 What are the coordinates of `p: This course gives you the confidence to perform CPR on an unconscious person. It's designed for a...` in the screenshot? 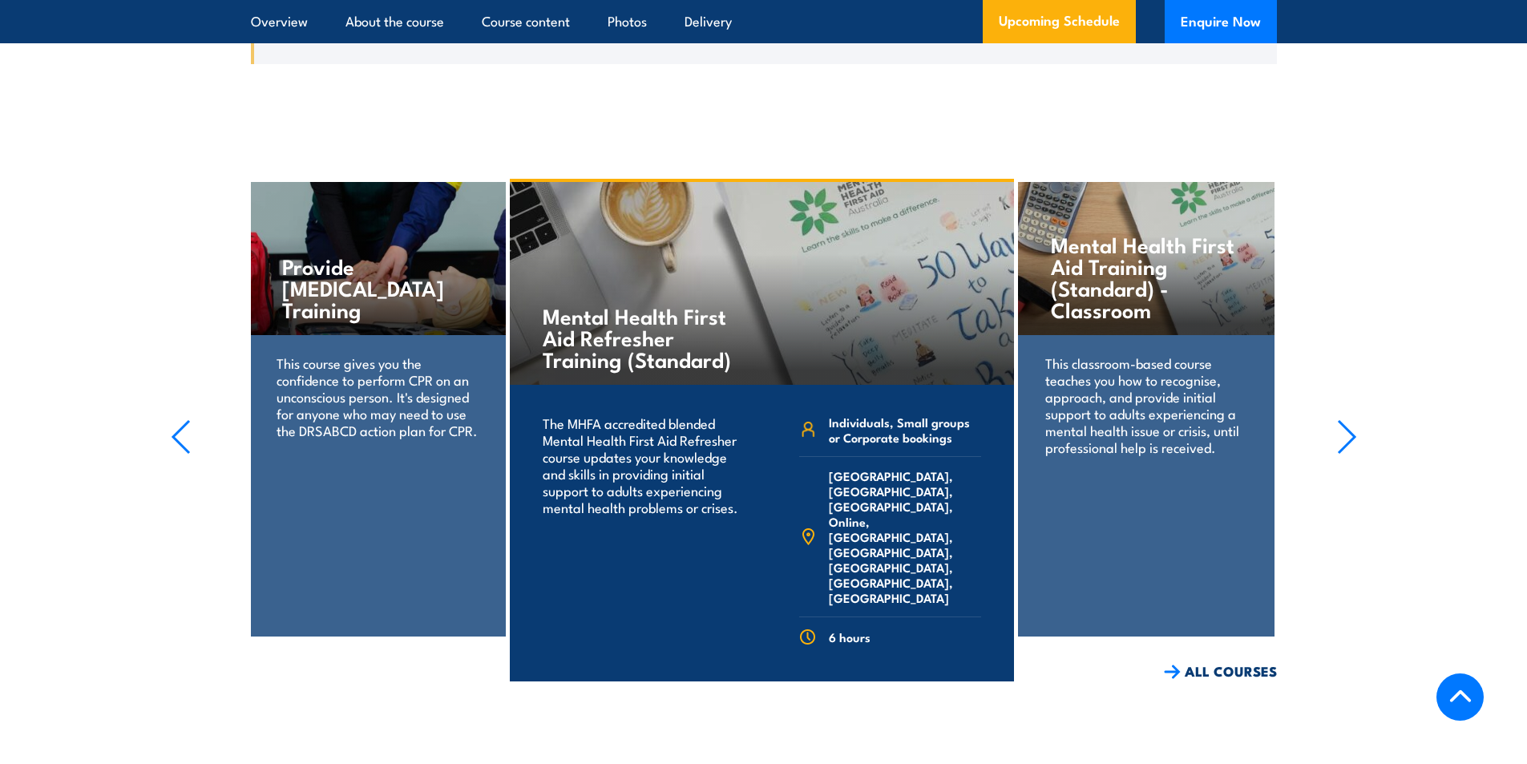 It's located at (377, 396).